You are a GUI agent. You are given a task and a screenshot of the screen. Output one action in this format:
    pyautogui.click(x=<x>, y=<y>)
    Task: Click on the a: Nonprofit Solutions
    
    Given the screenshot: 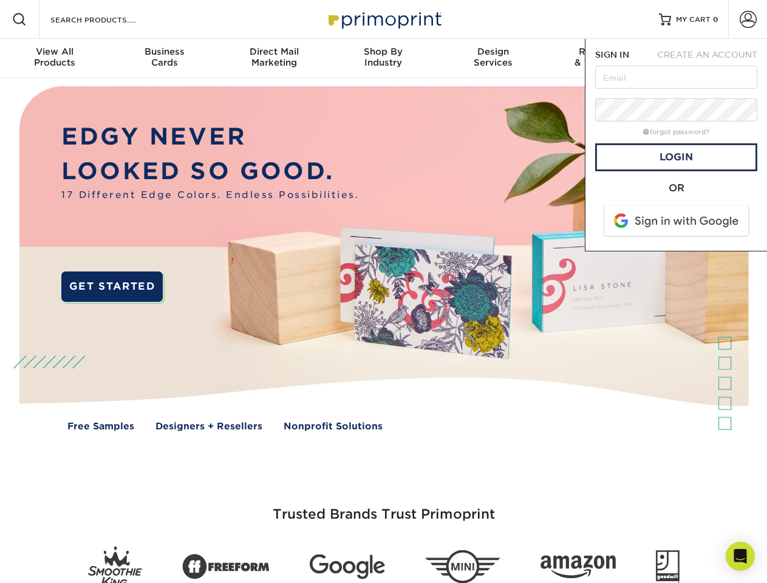 What is the action you would take?
    pyautogui.click(x=333, y=427)
    